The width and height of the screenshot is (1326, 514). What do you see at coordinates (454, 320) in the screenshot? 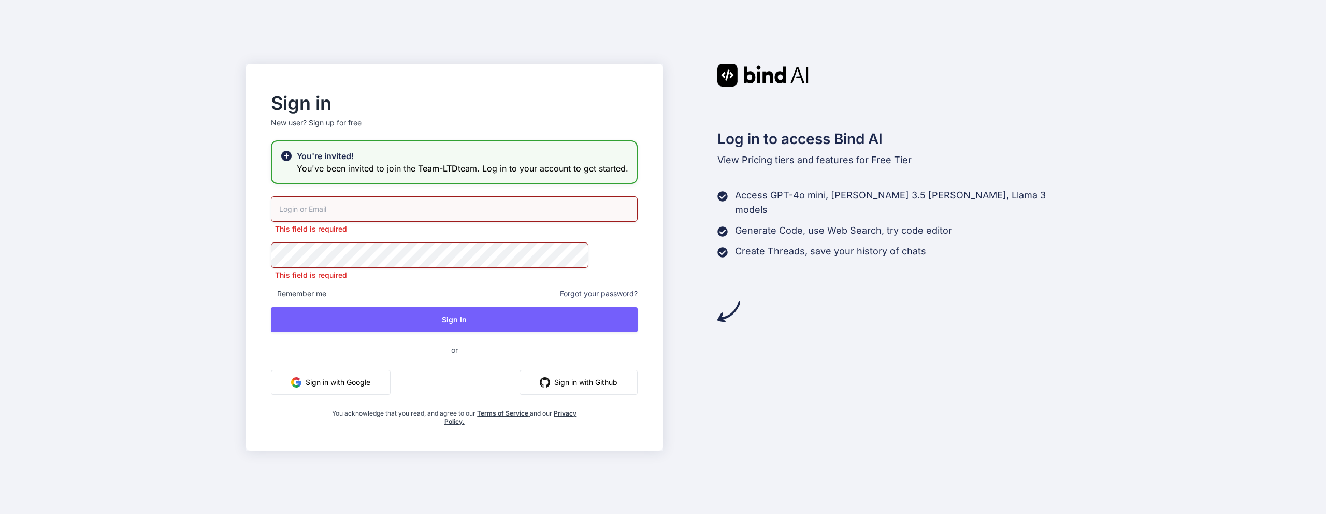
I see `button: Sign In` at bounding box center [454, 320].